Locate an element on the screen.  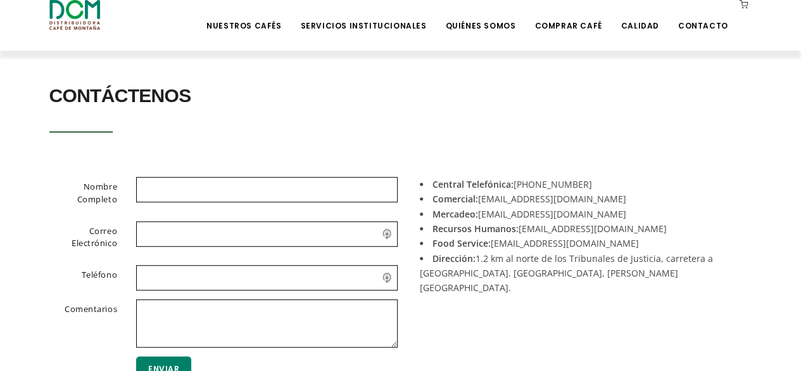
strong: Mercadeo: is located at coordinates (456, 214).